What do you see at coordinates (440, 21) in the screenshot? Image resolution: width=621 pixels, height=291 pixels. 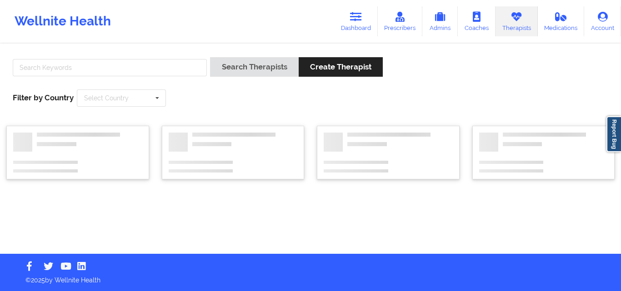 I see `a: Admins` at bounding box center [440, 21].